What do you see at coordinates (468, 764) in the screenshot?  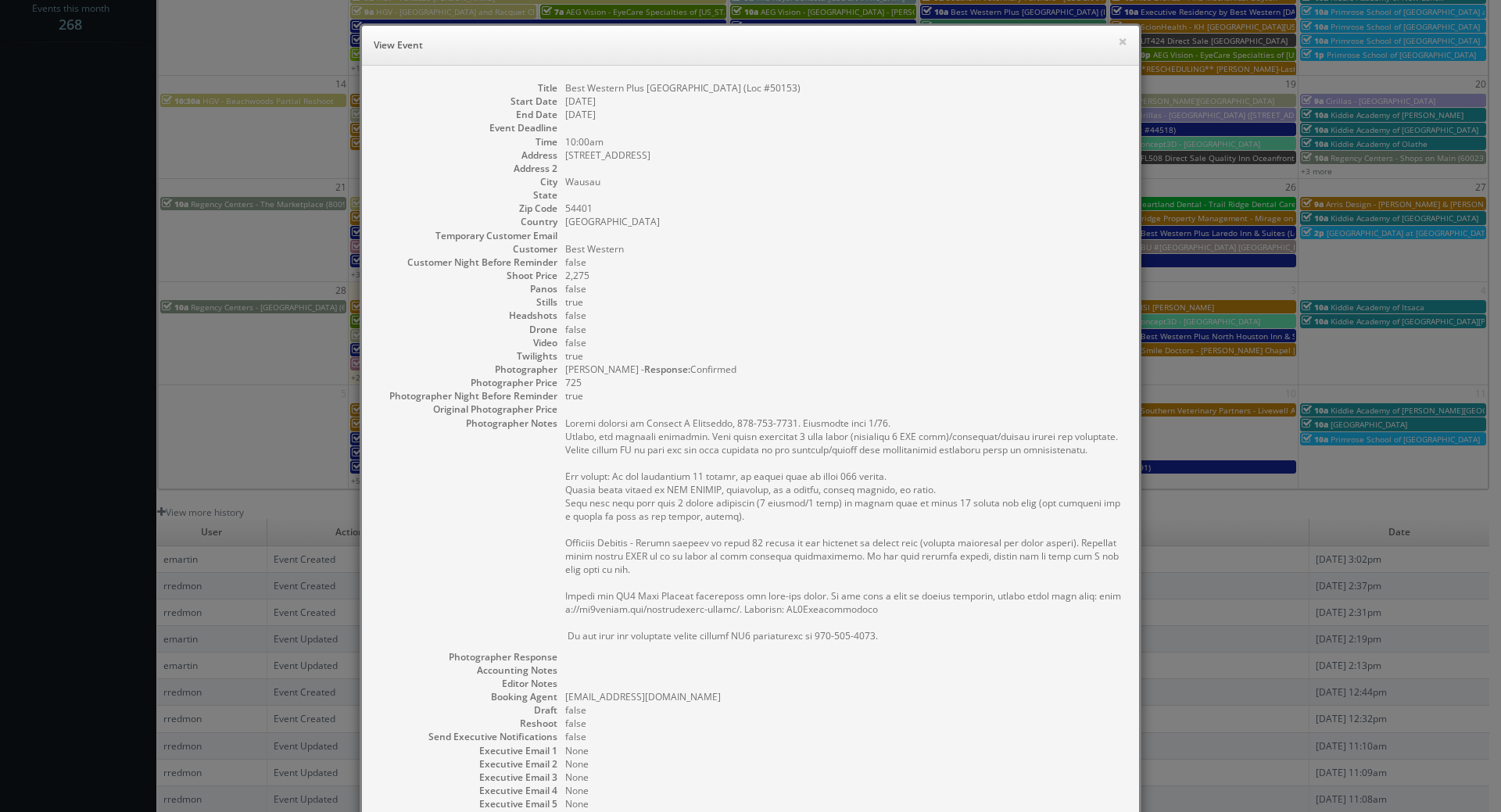 I see `dt: Executive Email 2` at bounding box center [468, 764].